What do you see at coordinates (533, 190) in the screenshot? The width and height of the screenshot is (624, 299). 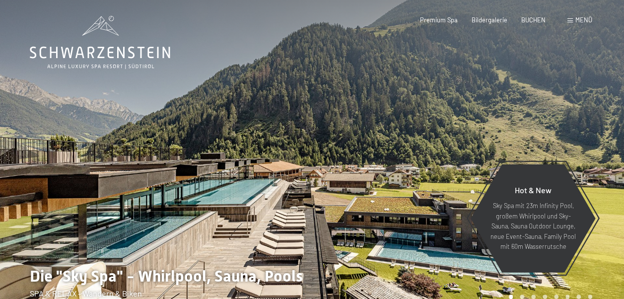 I see `span: Hot & New` at bounding box center [533, 190].